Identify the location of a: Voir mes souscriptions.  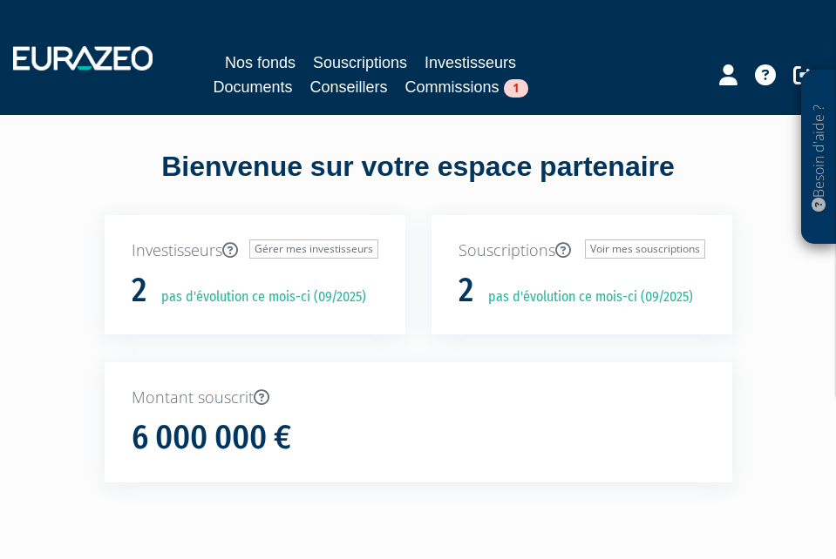
(645, 249).